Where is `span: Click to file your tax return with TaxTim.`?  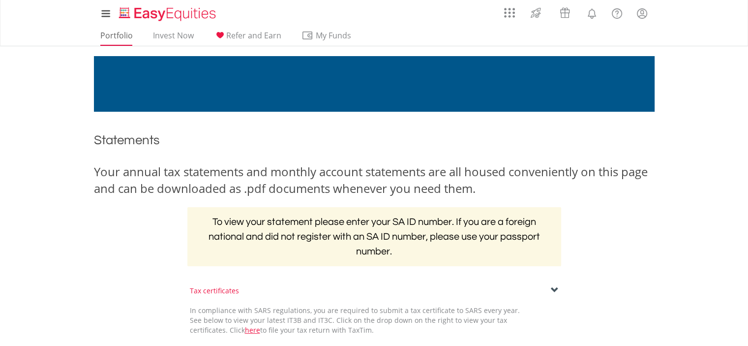 span: Click to file your tax return with TaxTim. is located at coordinates (302, 330).